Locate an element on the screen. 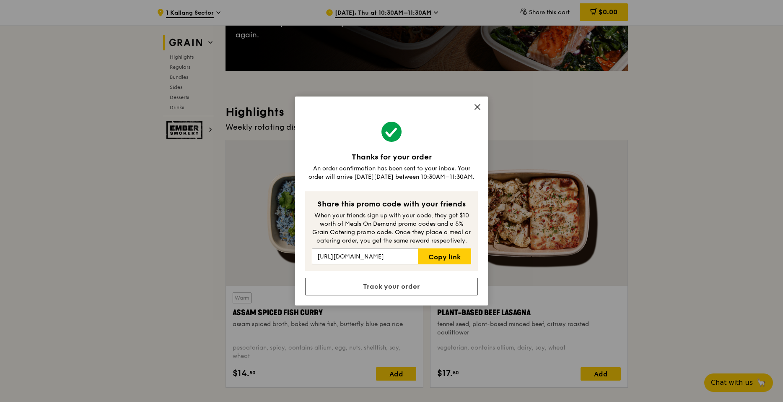  div: Thanks for your order is located at coordinates (392, 157).